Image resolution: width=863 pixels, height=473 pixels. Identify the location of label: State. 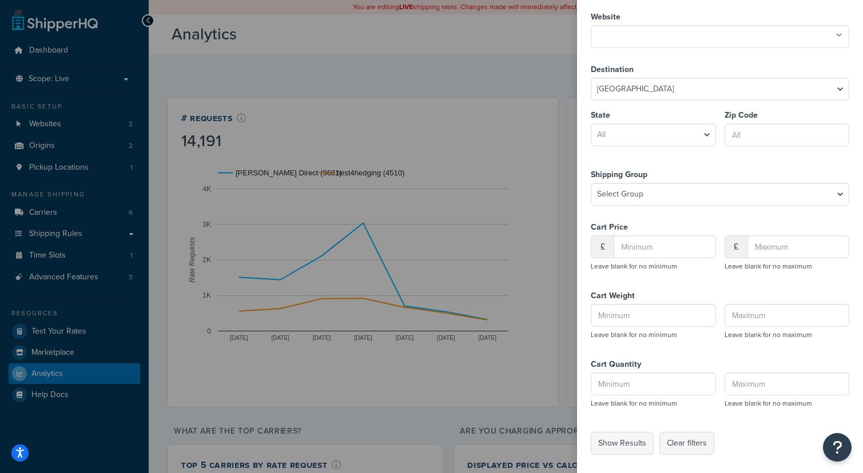
(653, 116).